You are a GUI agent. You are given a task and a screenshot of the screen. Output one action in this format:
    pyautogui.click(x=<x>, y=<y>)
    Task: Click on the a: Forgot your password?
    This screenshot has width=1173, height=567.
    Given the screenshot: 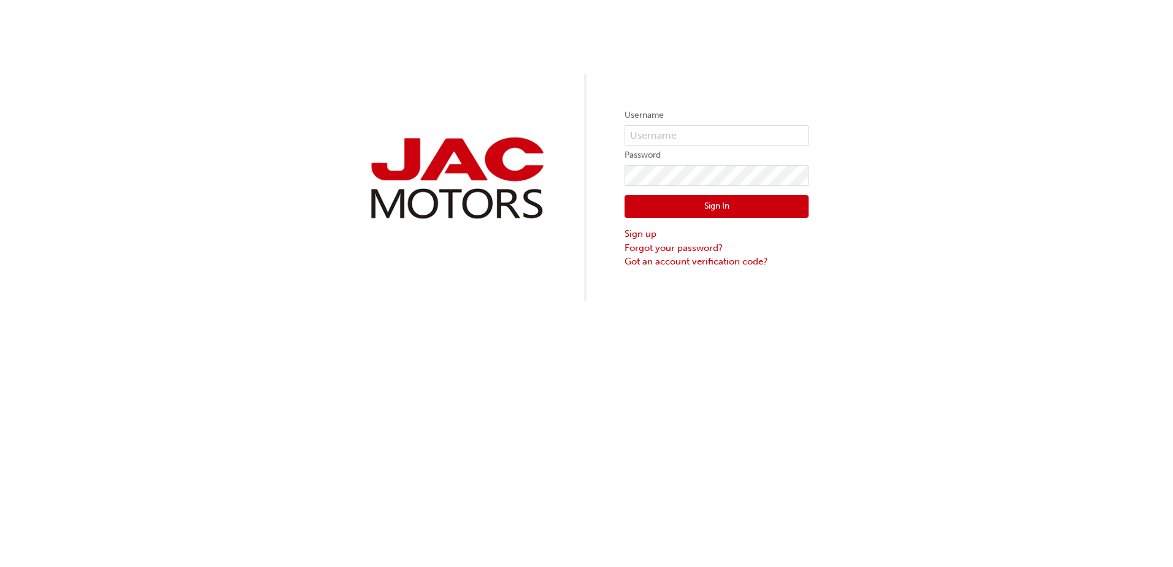 What is the action you would take?
    pyautogui.click(x=717, y=248)
    